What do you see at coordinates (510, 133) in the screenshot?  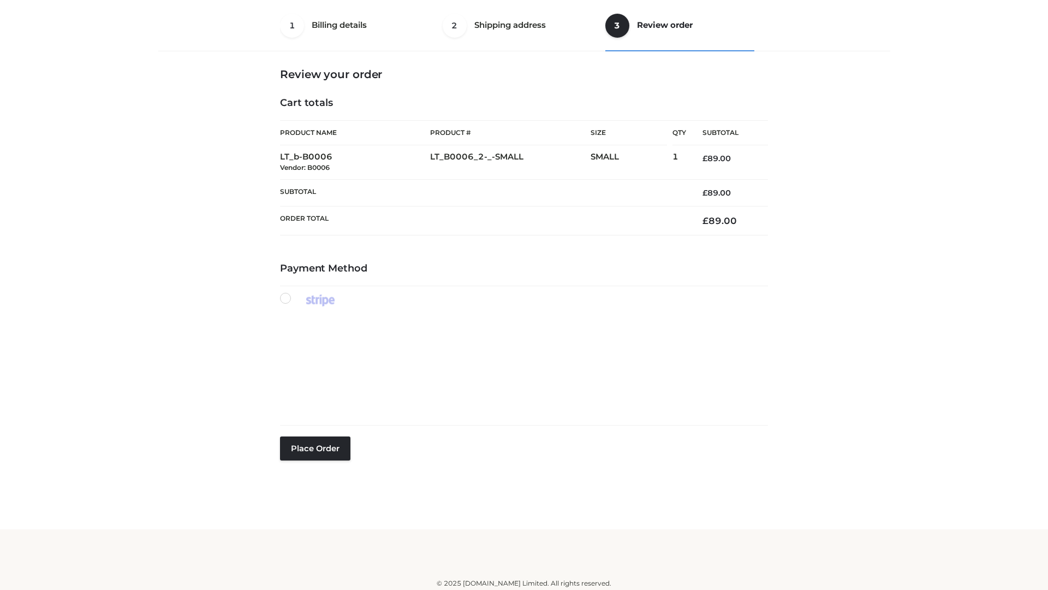 I see `th: Product #` at bounding box center [510, 133].